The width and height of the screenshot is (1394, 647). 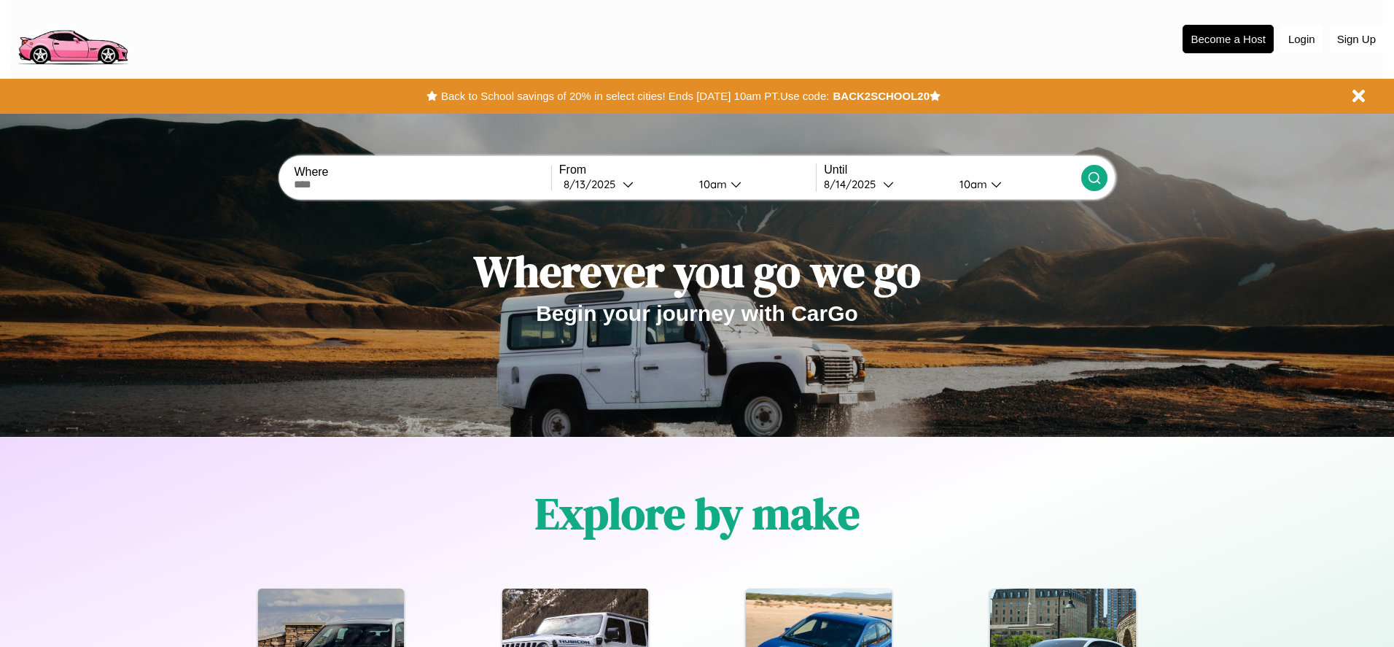 What do you see at coordinates (1228, 39) in the screenshot?
I see `button: Become a Host` at bounding box center [1228, 39].